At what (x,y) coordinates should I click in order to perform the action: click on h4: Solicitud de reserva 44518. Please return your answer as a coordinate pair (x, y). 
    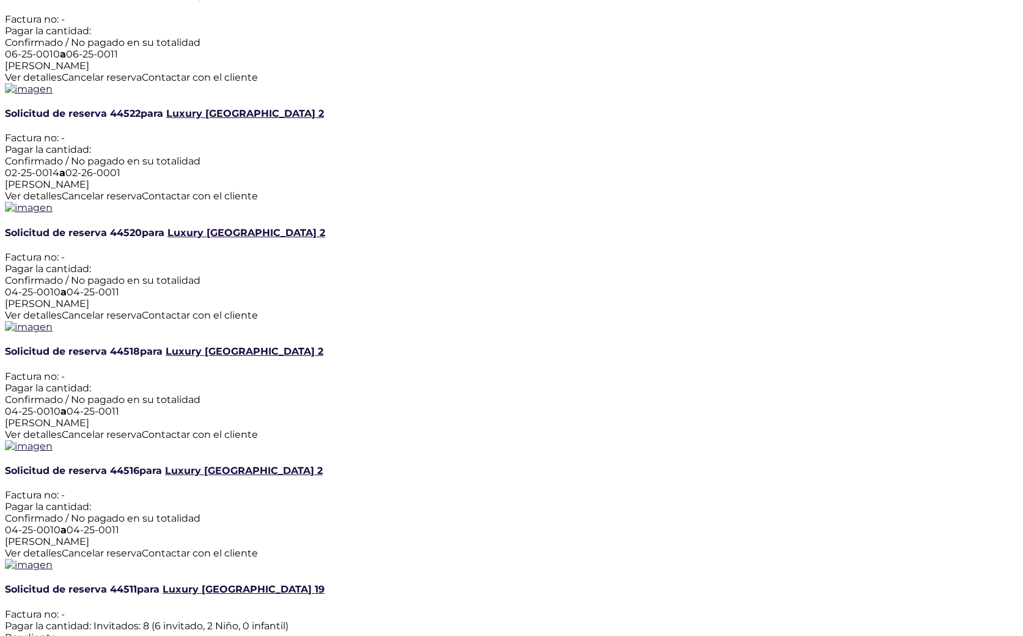
    Looking at the image, I should click on (512, 351).